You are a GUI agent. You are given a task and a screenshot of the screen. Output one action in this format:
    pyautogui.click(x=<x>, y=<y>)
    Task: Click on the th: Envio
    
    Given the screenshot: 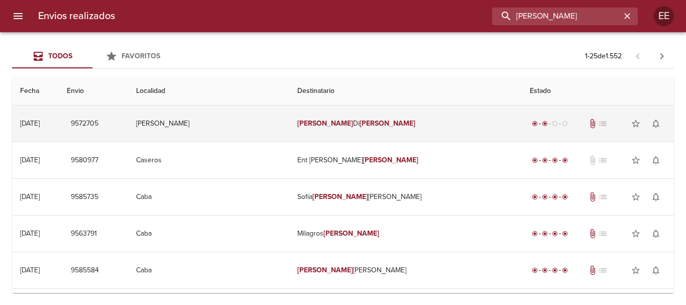 What is the action you would take?
    pyautogui.click(x=93, y=91)
    